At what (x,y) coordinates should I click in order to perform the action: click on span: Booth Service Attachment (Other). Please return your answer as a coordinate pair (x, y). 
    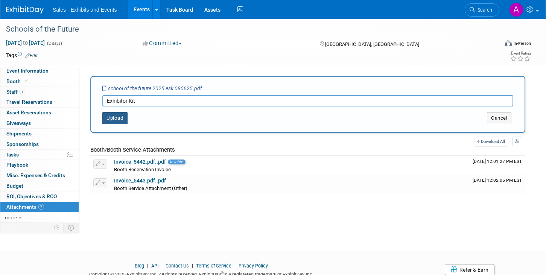
    Looking at the image, I should click on (150, 188).